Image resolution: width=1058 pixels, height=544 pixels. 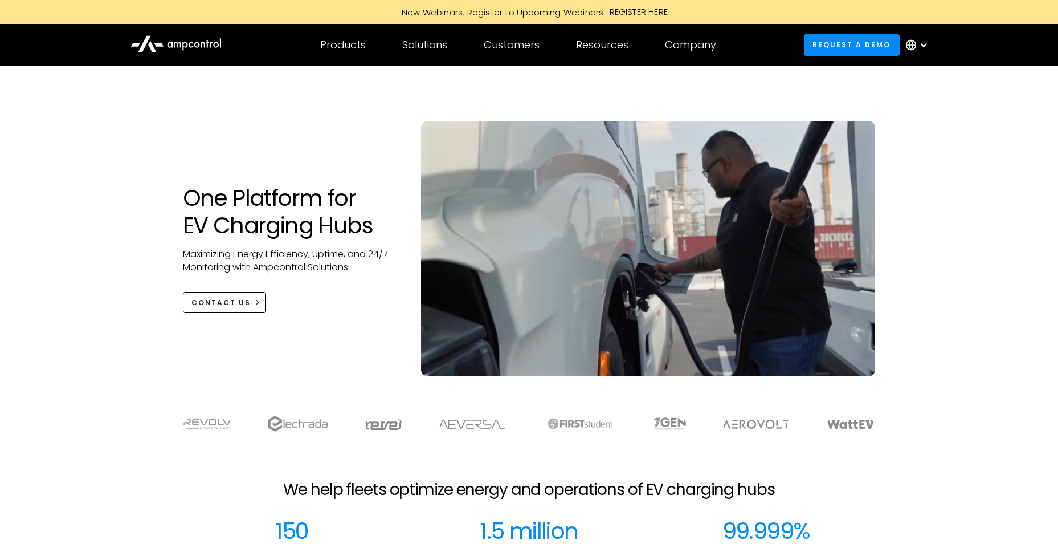 What do you see at coordinates (756, 424) in the screenshot?
I see `img: Aerovolt Logo` at bounding box center [756, 424].